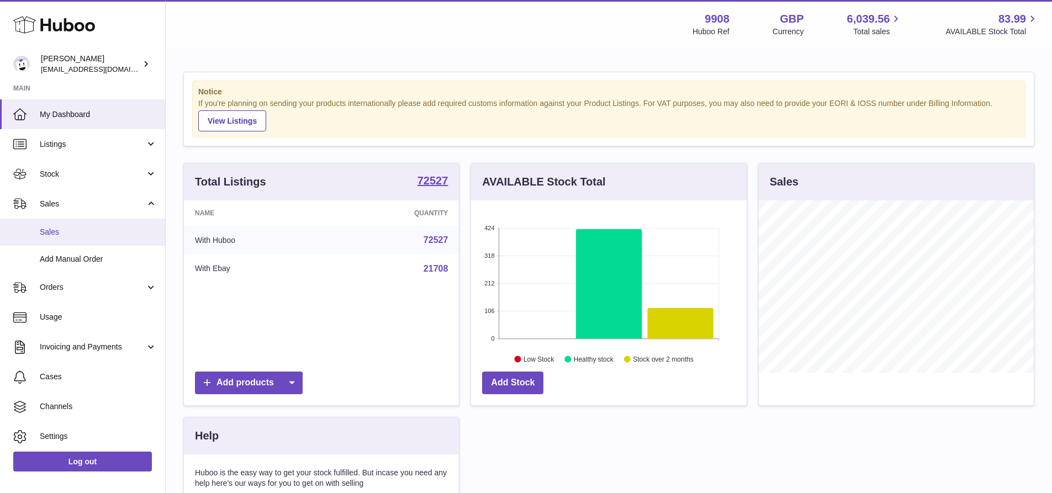 This screenshot has width=1052, height=493. Describe the element at coordinates (992, 31) in the screenshot. I see `span: AVAILABLE Stock Total` at that location.